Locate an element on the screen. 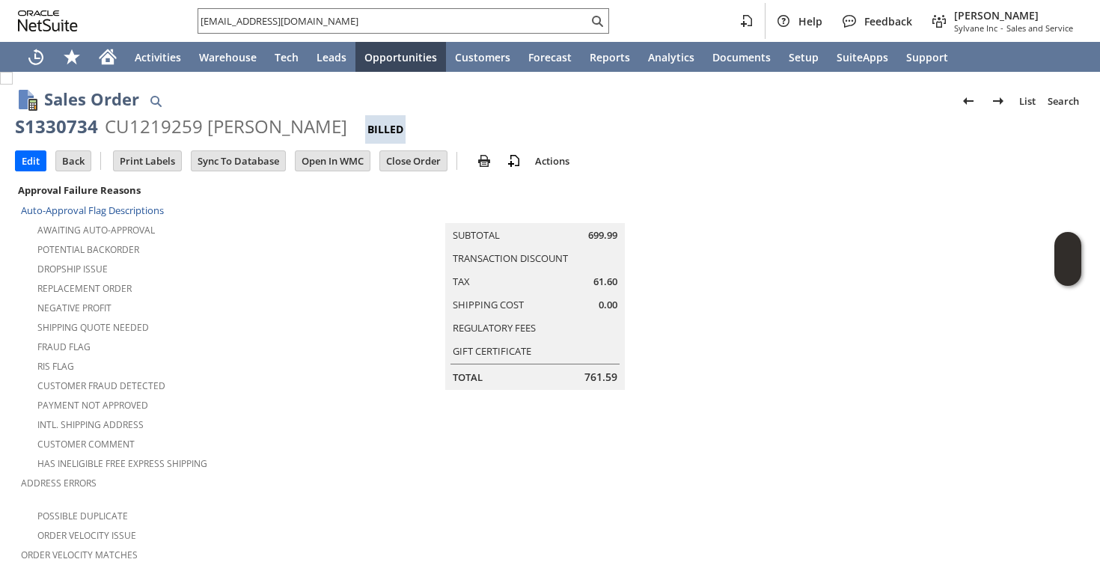 The height and width of the screenshot is (571, 1100). a: Dropship Issue is located at coordinates (73, 269).